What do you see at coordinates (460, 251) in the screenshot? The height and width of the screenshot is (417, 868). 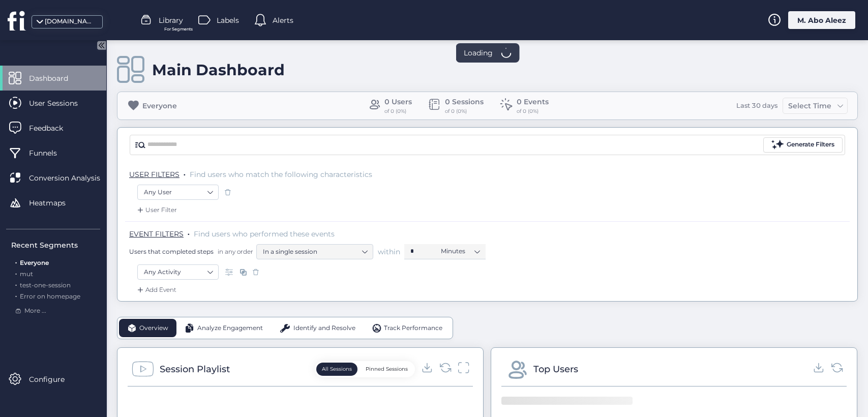 I see `nz-select-item: Minutes` at bounding box center [460, 251].